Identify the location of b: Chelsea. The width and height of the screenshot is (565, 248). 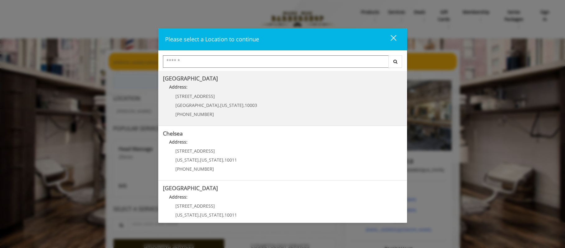
(173, 133).